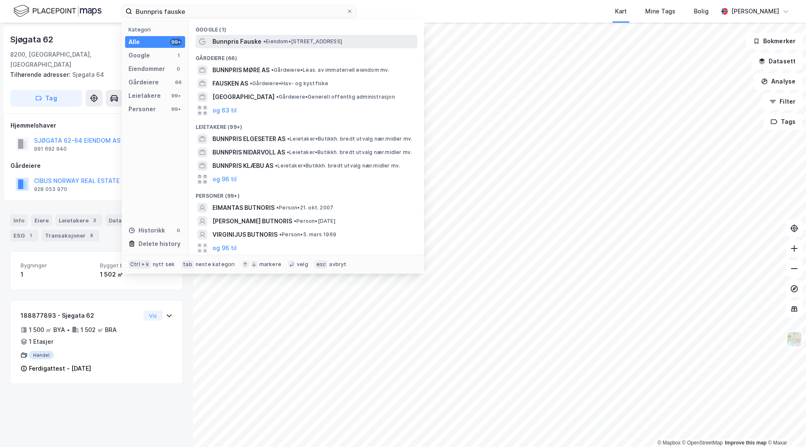 This screenshot has height=447, width=806. Describe the element at coordinates (136, 265) in the screenshot. I see `span: Bygget bygningsområde` at that location.